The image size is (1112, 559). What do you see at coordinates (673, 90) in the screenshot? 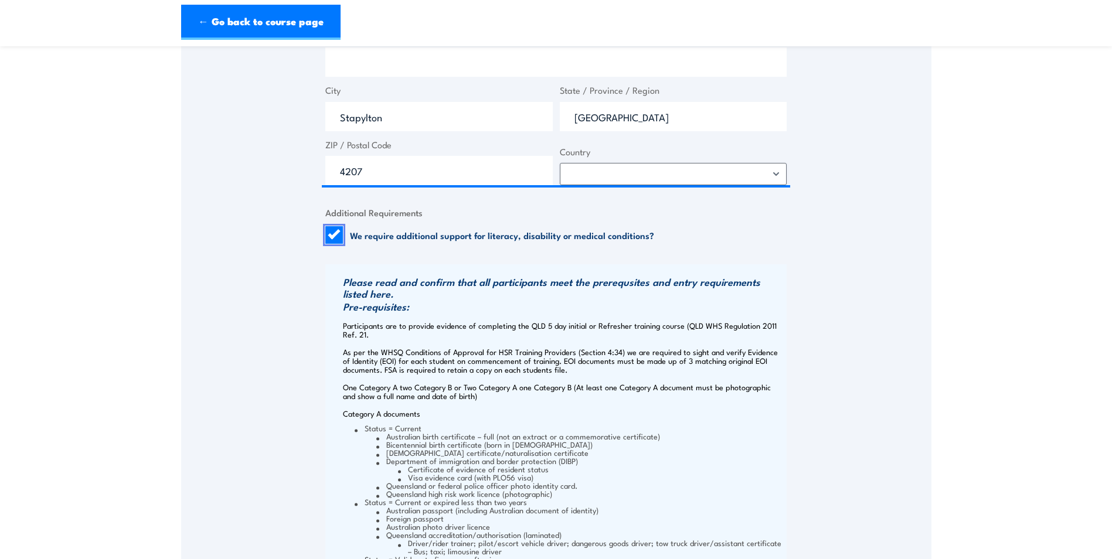
I see `label: State / Province / Region` at bounding box center [673, 90].